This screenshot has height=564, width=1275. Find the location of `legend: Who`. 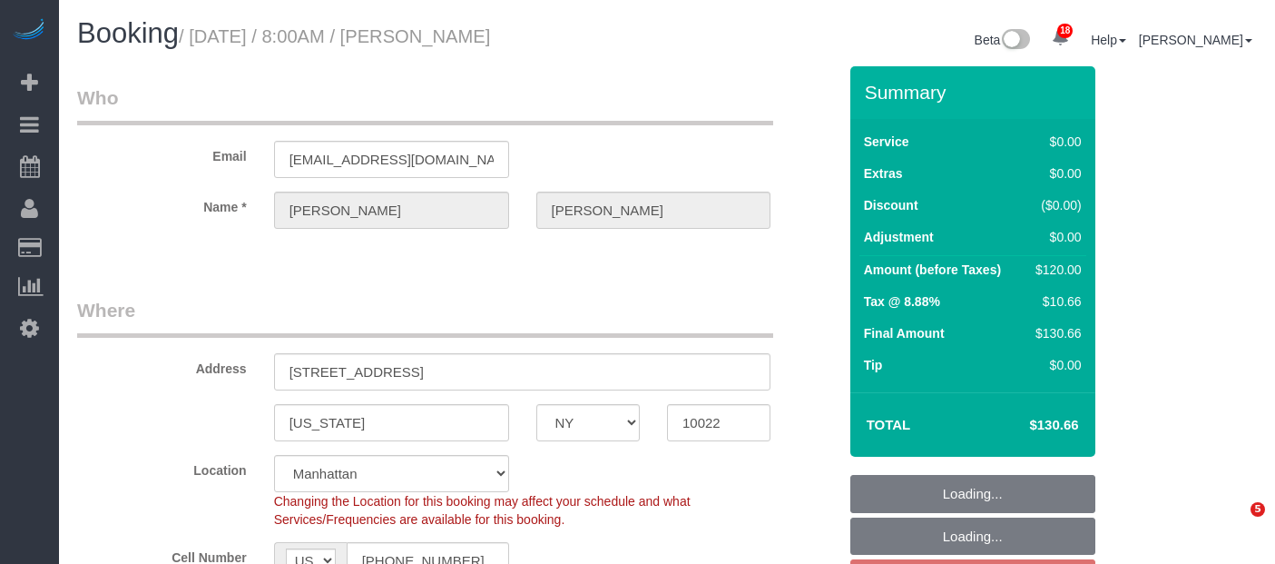

legend: Who is located at coordinates (425, 104).